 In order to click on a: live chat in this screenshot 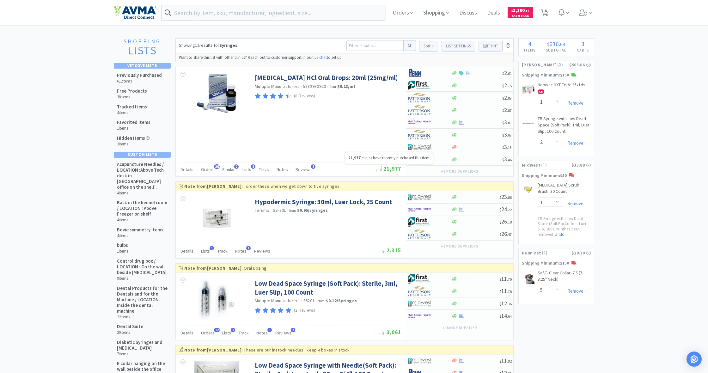, I will do `click(320, 57)`.